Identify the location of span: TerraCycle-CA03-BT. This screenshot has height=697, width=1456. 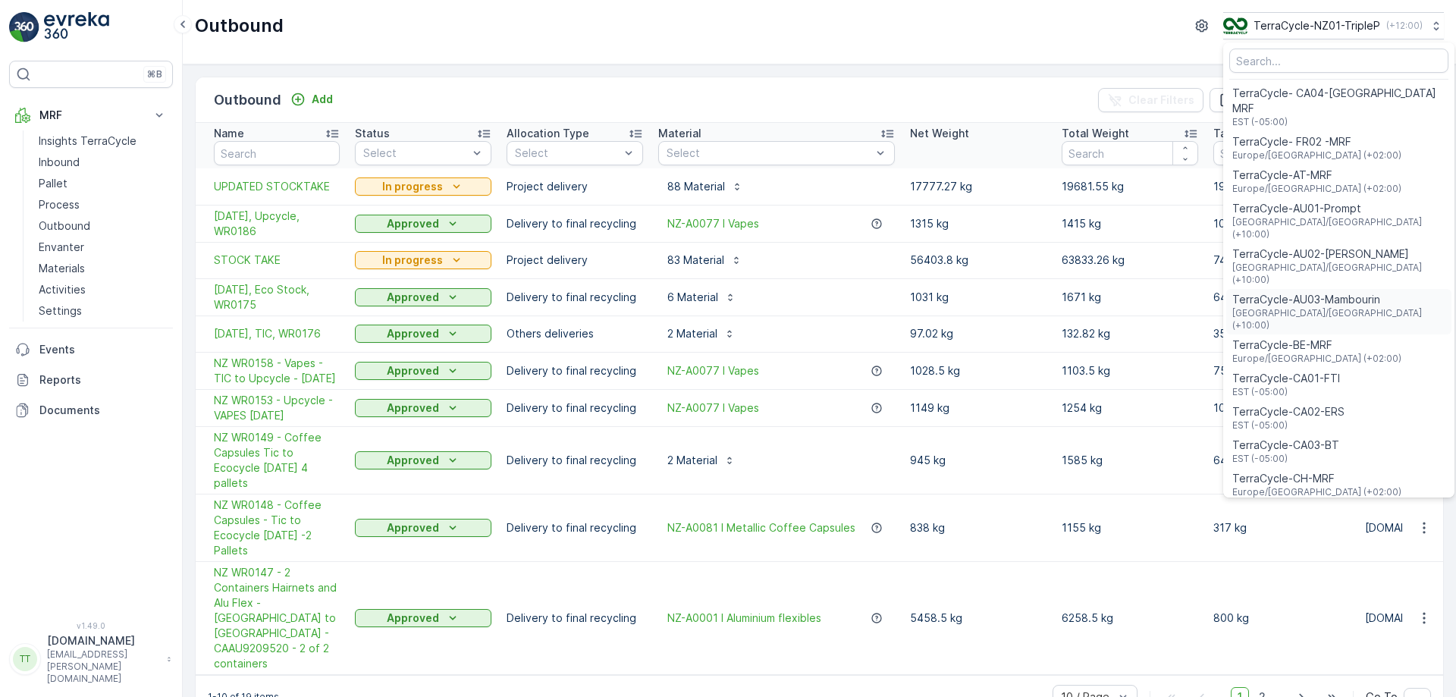
(1285, 445).